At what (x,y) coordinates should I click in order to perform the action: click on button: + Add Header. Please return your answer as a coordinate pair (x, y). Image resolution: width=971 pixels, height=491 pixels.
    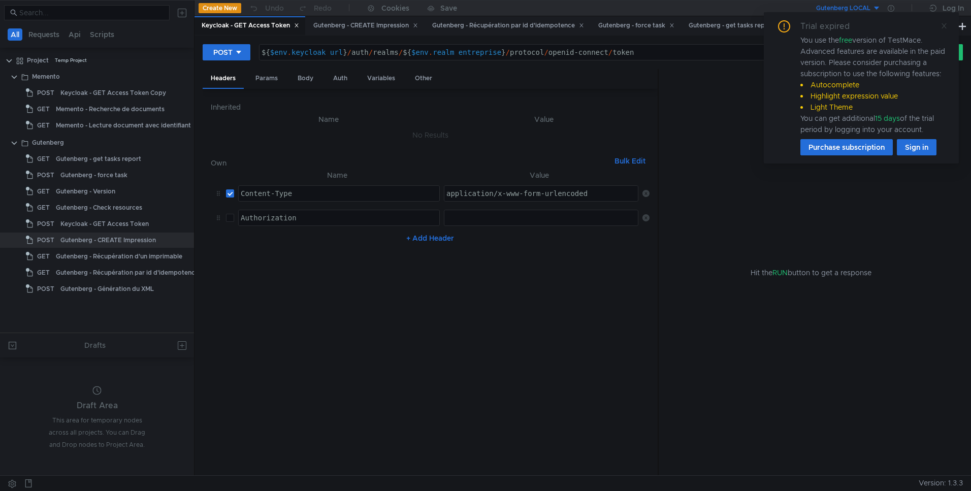
    Looking at the image, I should click on (430, 238).